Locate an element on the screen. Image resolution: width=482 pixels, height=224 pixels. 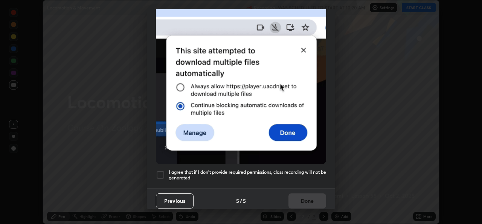
button: Previous is located at coordinates (175, 201).